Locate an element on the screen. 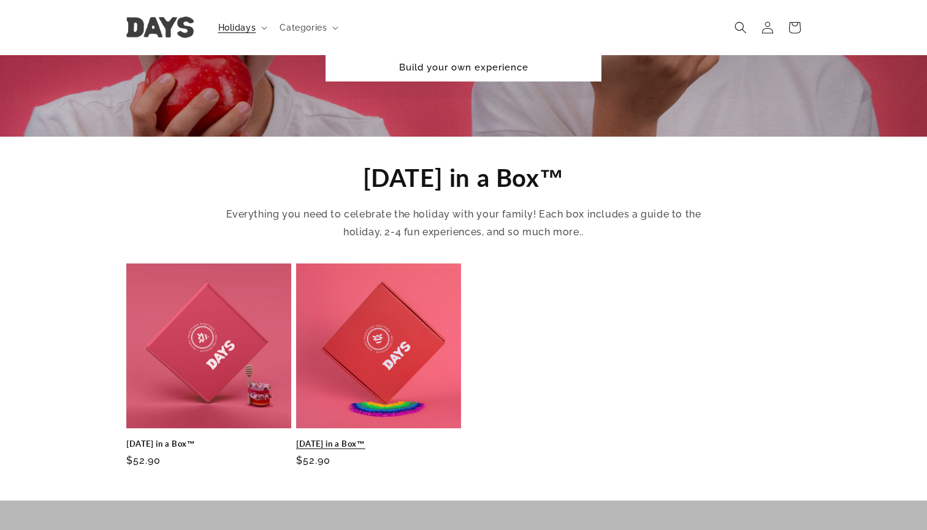 The image size is (927, 530). span: Holidays is located at coordinates (237, 28).